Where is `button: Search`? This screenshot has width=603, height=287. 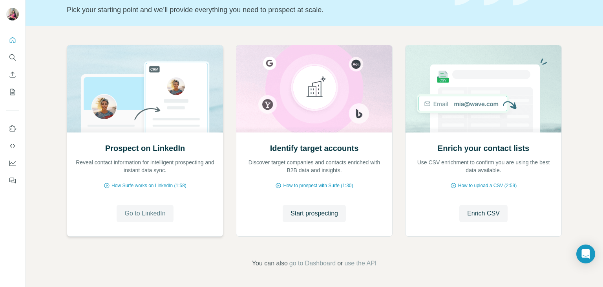 button: Search is located at coordinates (13, 57).